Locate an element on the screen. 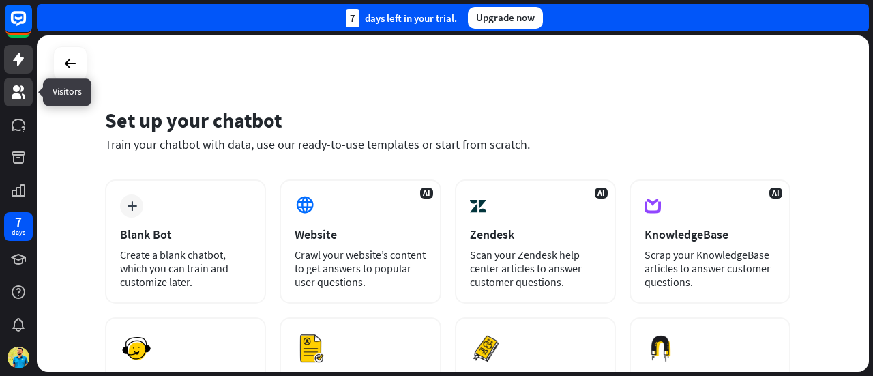  div: Crawl your website’s content to get answers to popular user questions. is located at coordinates (360, 268).